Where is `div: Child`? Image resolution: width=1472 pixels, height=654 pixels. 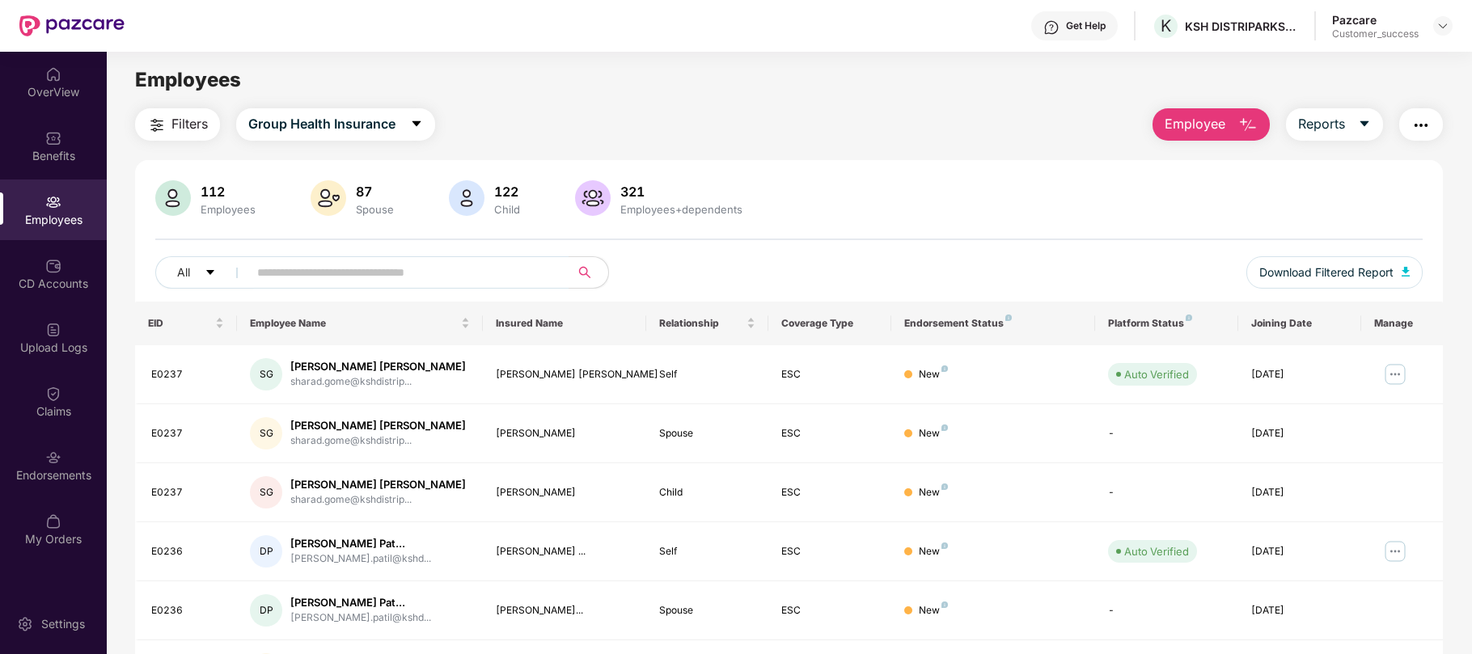
div: Child is located at coordinates (507, 209).